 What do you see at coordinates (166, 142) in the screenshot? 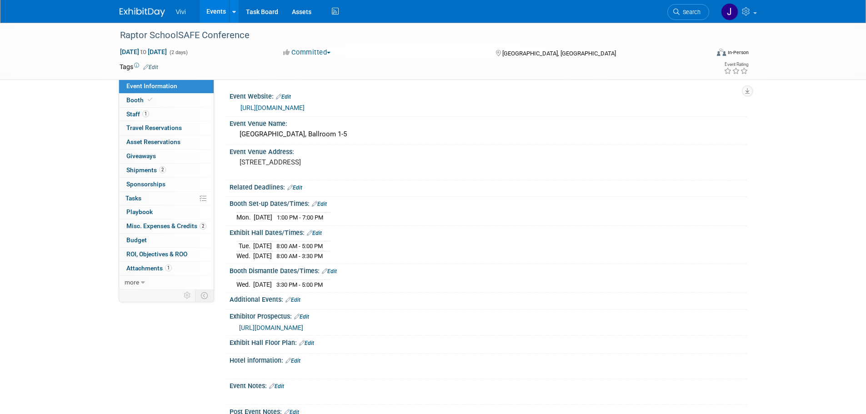
I see `a: Asset Reservations` at bounding box center [166, 142].